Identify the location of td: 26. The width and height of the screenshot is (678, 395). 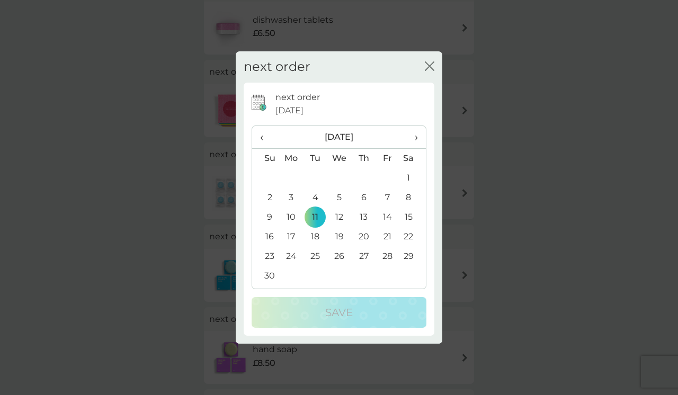
(339, 256).